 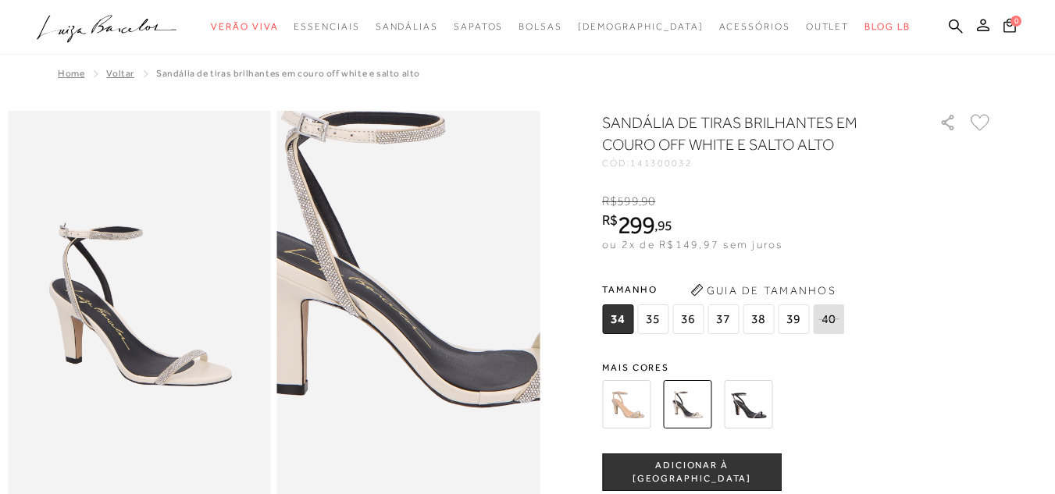 What do you see at coordinates (887, 27) in the screenshot?
I see `a: BLOG LB` at bounding box center [887, 27].